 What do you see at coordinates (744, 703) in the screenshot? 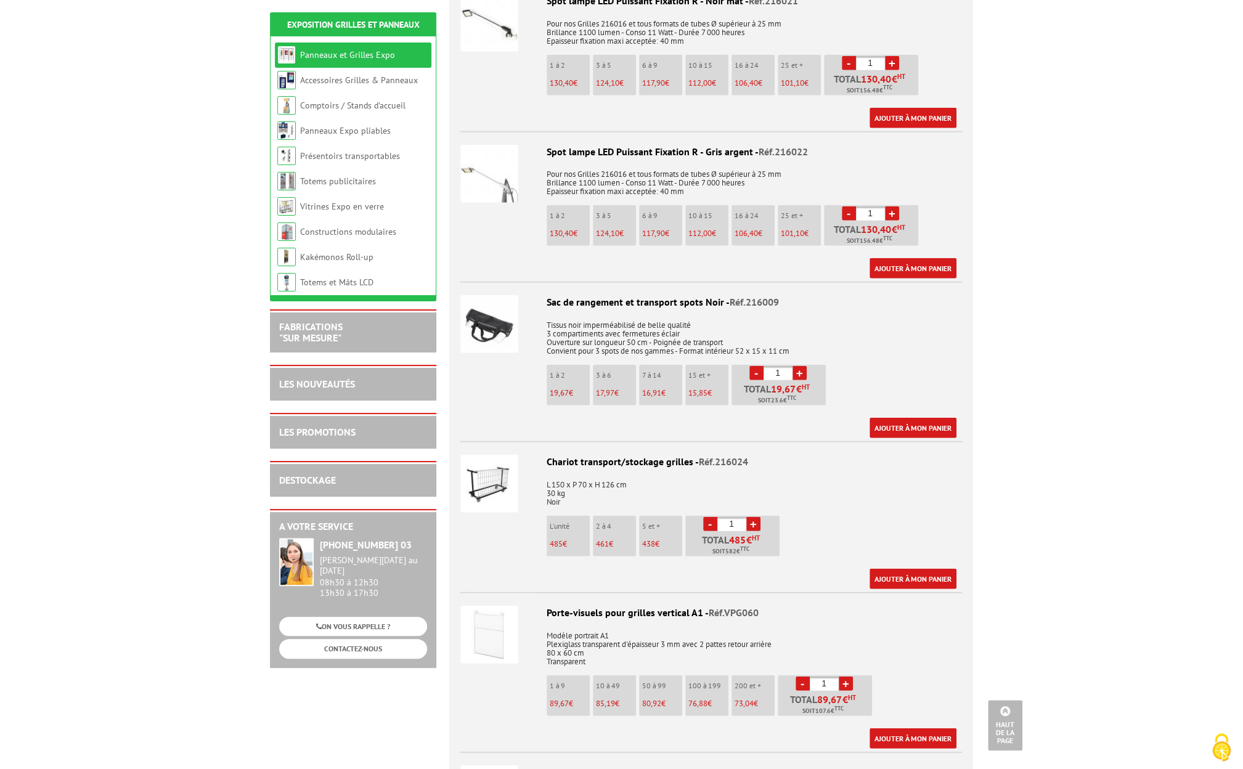
I see `span: 73,04` at bounding box center [744, 703].